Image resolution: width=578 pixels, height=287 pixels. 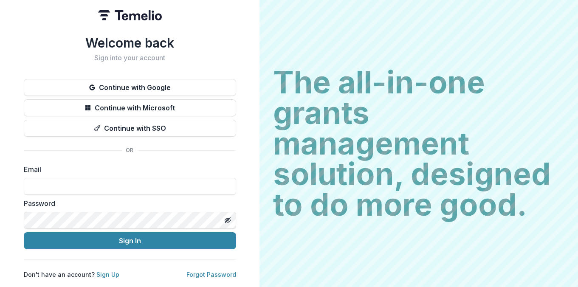 What do you see at coordinates (127, 203) in the screenshot?
I see `label: Password` at bounding box center [127, 203].